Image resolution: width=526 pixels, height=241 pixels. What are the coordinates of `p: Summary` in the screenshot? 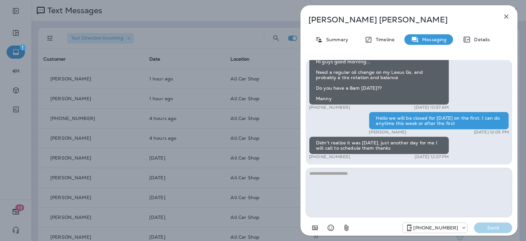 It's located at (336, 39).